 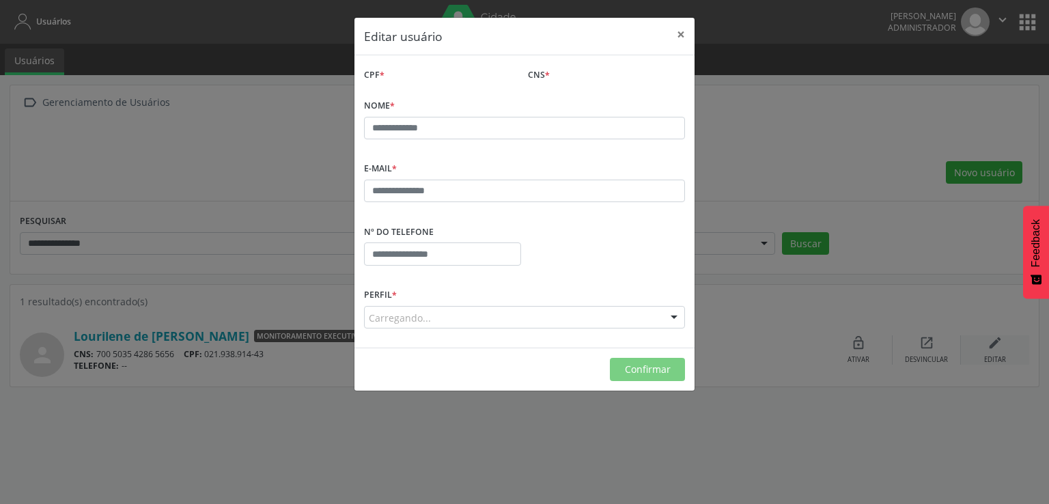 What do you see at coordinates (539, 75) in the screenshot?
I see `label: CNS` at bounding box center [539, 75].